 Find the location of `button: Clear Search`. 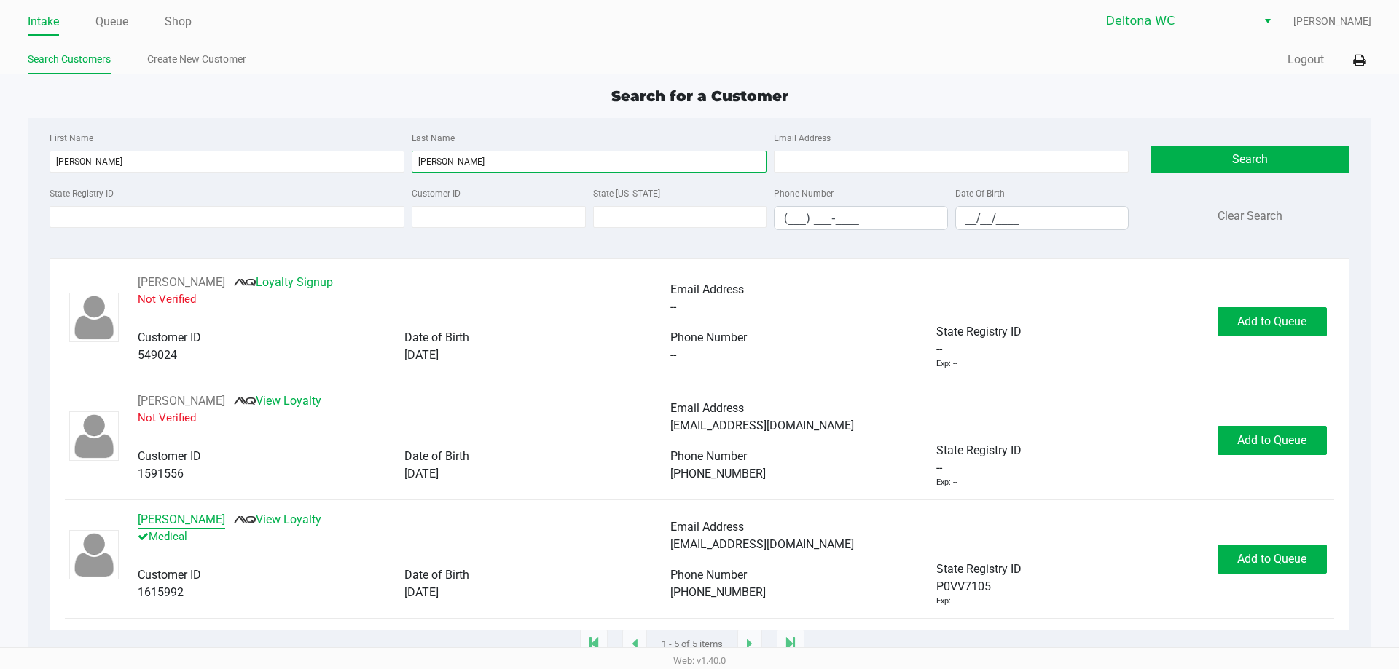

button: Clear Search is located at coordinates (1249, 216).